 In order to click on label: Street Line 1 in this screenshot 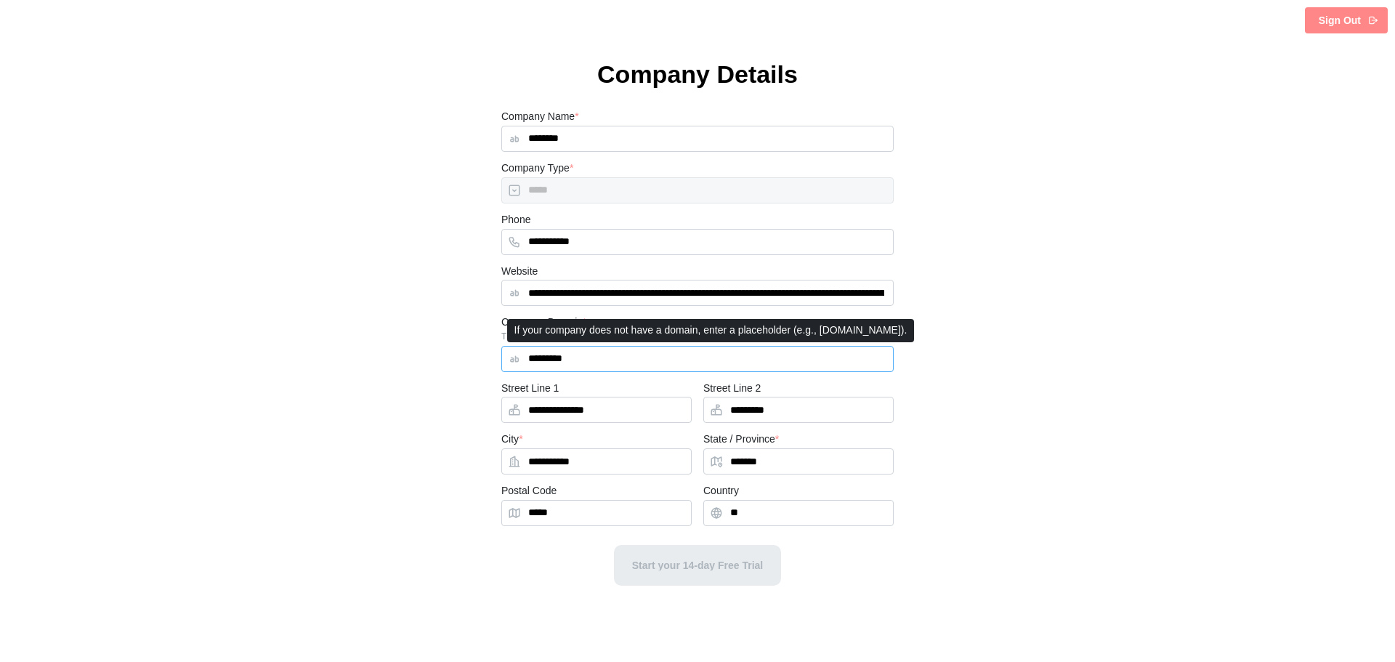, I will do `click(529, 389)`.